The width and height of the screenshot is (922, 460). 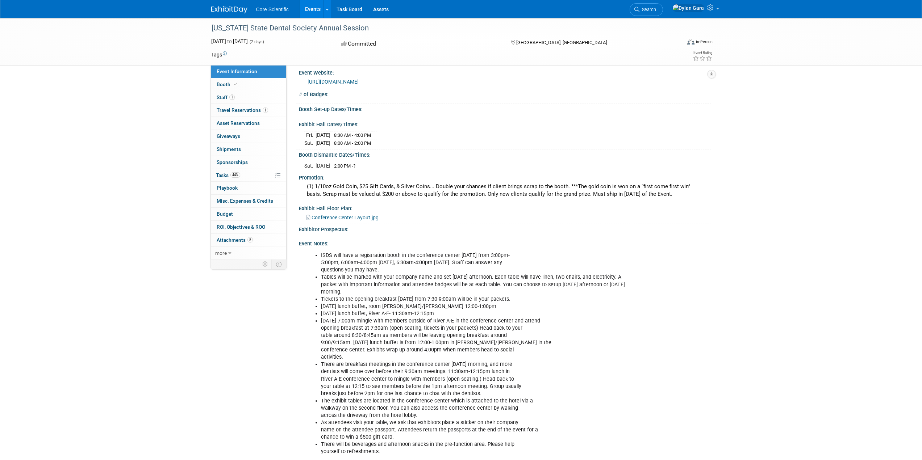 What do you see at coordinates (691, 42) in the screenshot?
I see `img: Format-Inperson.png` at bounding box center [691, 42].